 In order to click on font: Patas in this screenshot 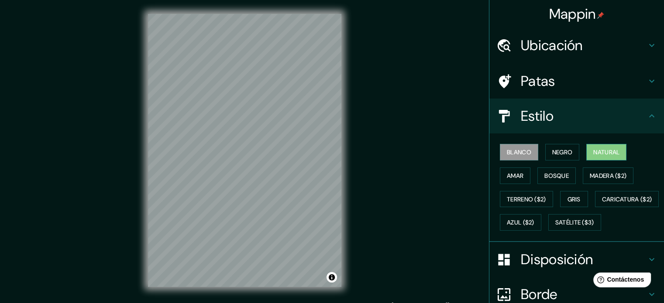, I will do `click(538, 81)`.